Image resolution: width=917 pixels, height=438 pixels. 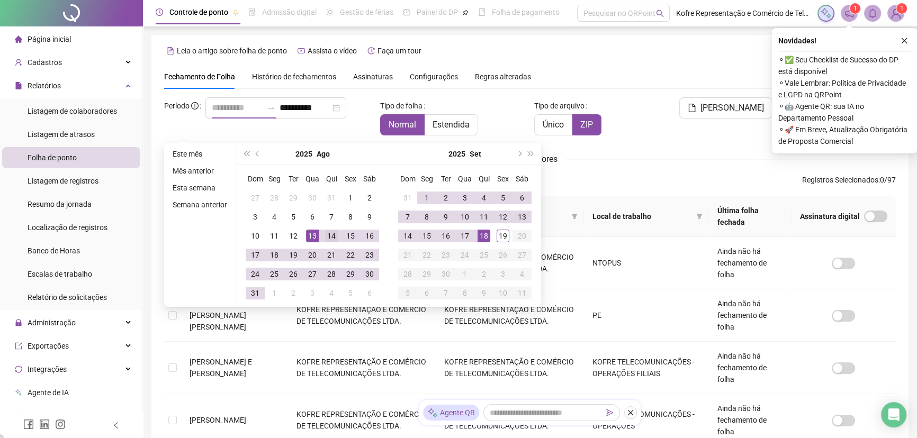 What do you see at coordinates (255, 274) in the screenshot?
I see `td: 2025-08-24` at bounding box center [255, 274].